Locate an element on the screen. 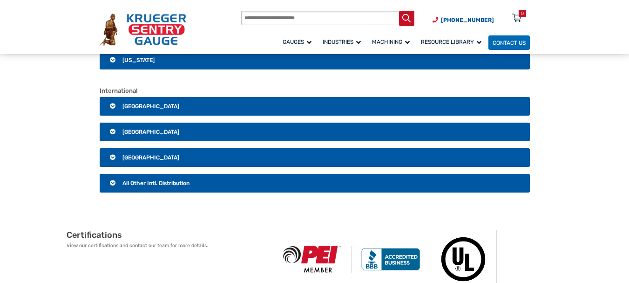 Image resolution: width=629 pixels, height=283 pixels. img: Krueger Sentry Gauge is located at coordinates (143, 29).